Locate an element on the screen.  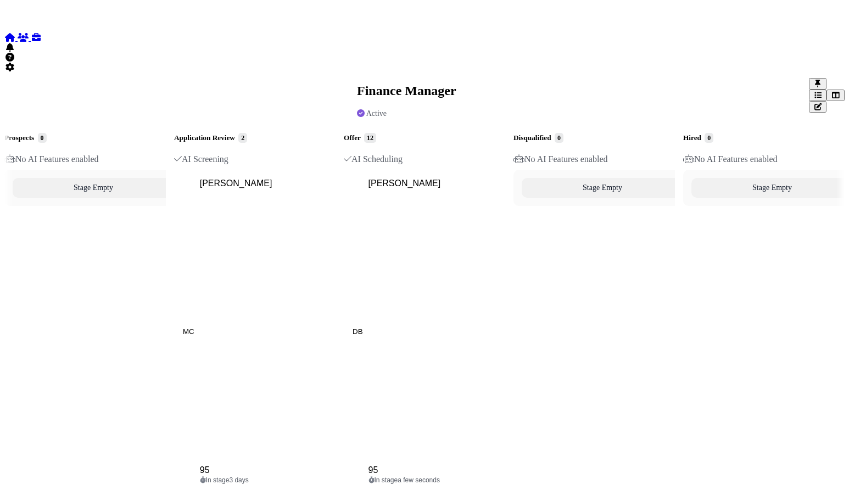
span: DB is located at coordinates (358, 331).